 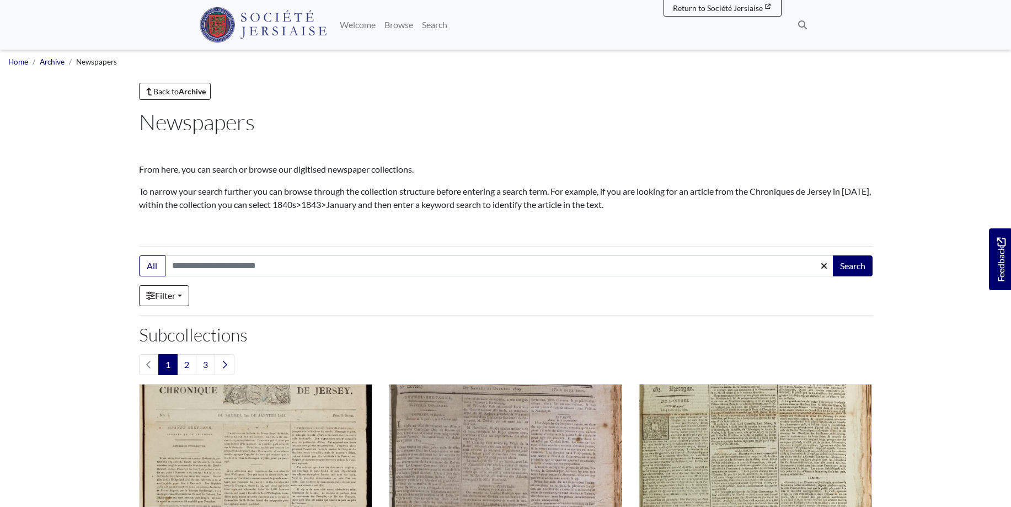 What do you see at coordinates (164, 296) in the screenshot?
I see `a: Filter` at bounding box center [164, 296].